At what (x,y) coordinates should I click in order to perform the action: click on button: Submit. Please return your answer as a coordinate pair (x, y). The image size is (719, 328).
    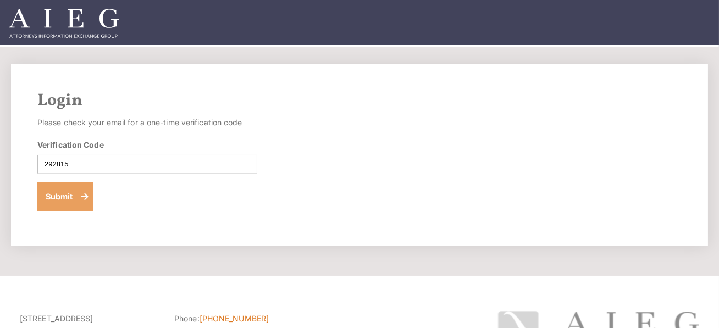
    Looking at the image, I should click on (65, 197).